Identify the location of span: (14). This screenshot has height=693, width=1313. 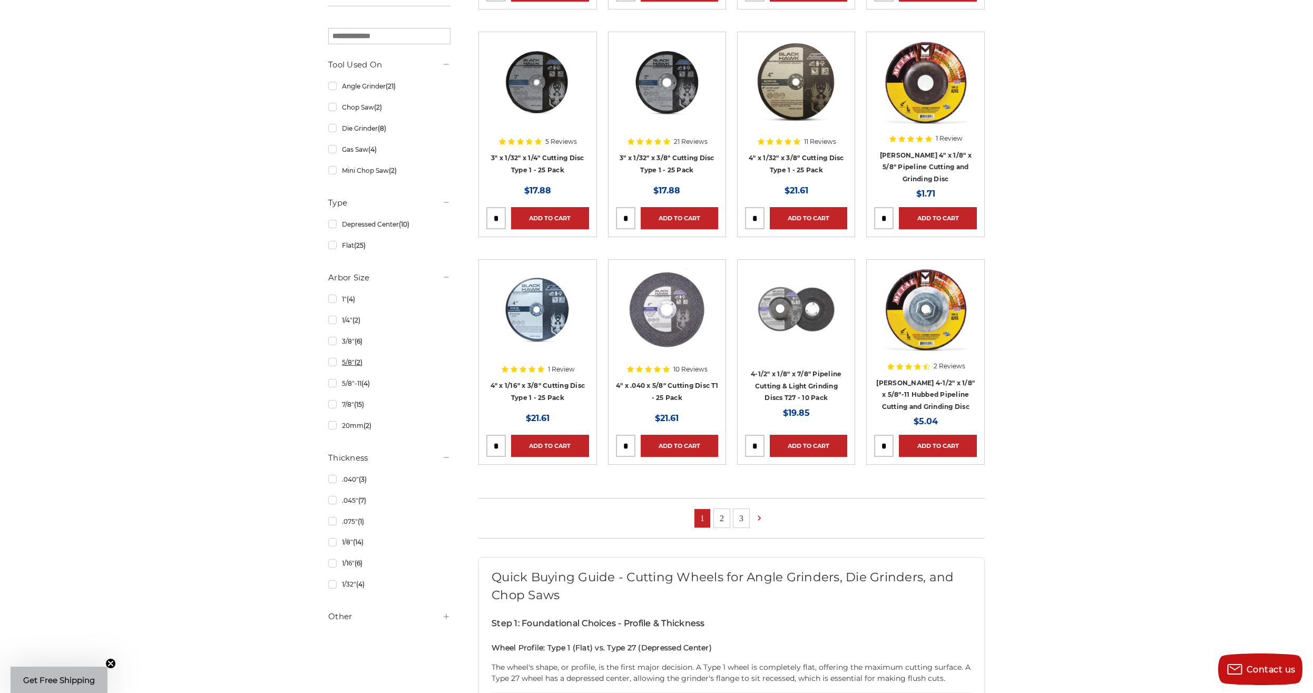
(358, 542).